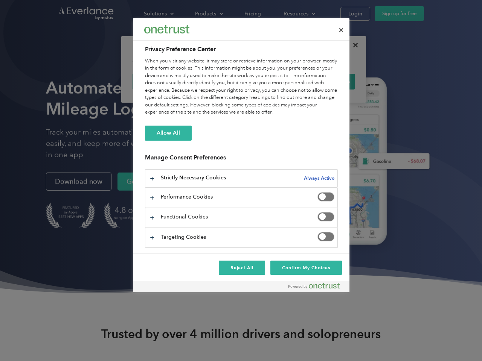 Image resolution: width=482 pixels, height=361 pixels. I want to click on button: Close, so click(341, 30).